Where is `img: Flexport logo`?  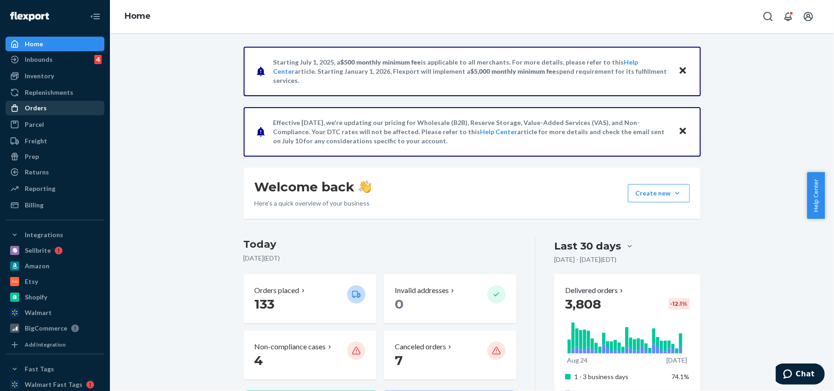 img: Flexport logo is located at coordinates (29, 16).